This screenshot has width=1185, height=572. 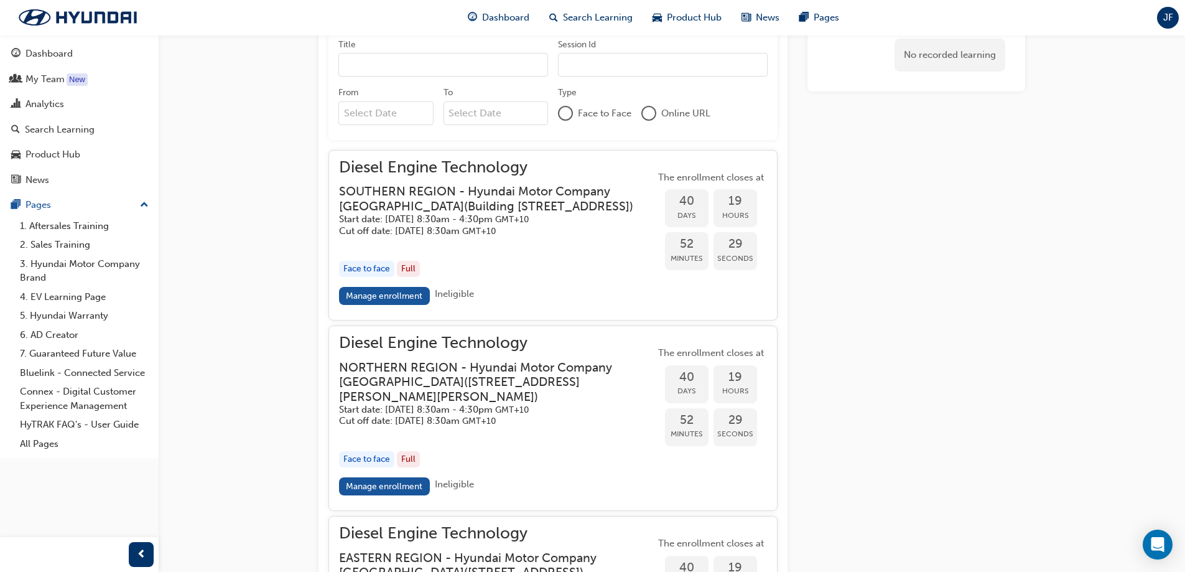 I want to click on div: Search Learning, so click(x=60, y=129).